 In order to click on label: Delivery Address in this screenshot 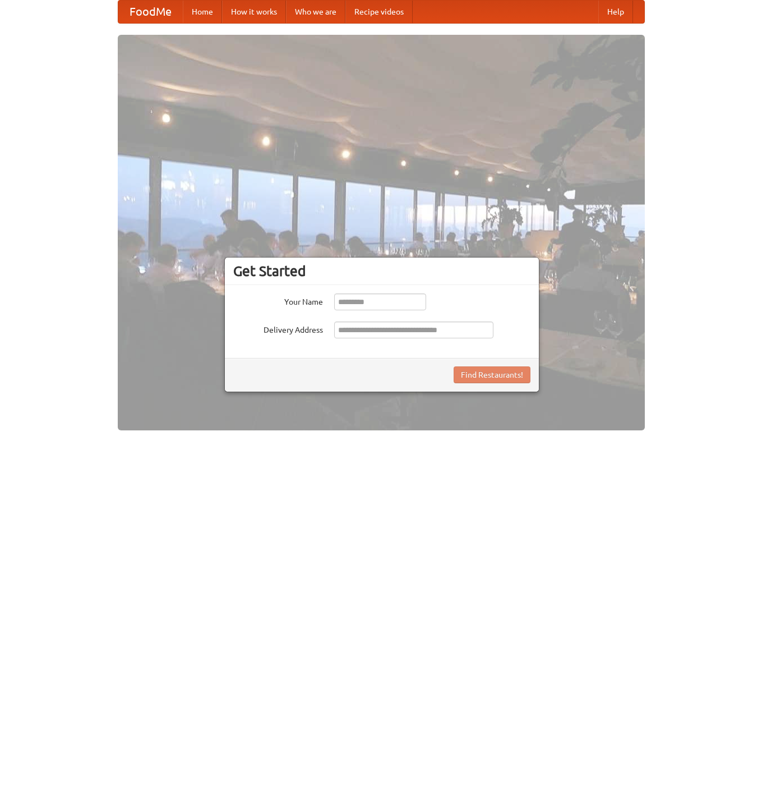, I will do `click(278, 328)`.